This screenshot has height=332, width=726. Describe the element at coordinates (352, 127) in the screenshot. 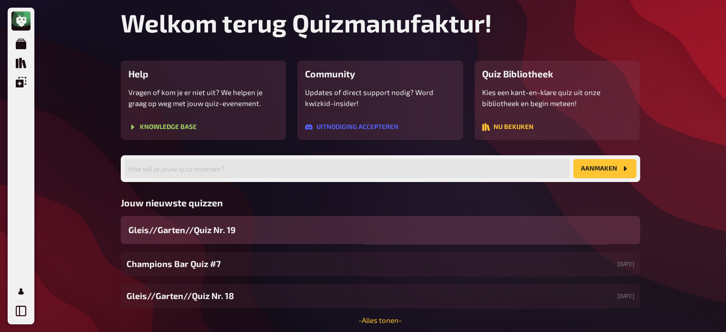

I see `button: Uitnodiging accepteren` at that location.